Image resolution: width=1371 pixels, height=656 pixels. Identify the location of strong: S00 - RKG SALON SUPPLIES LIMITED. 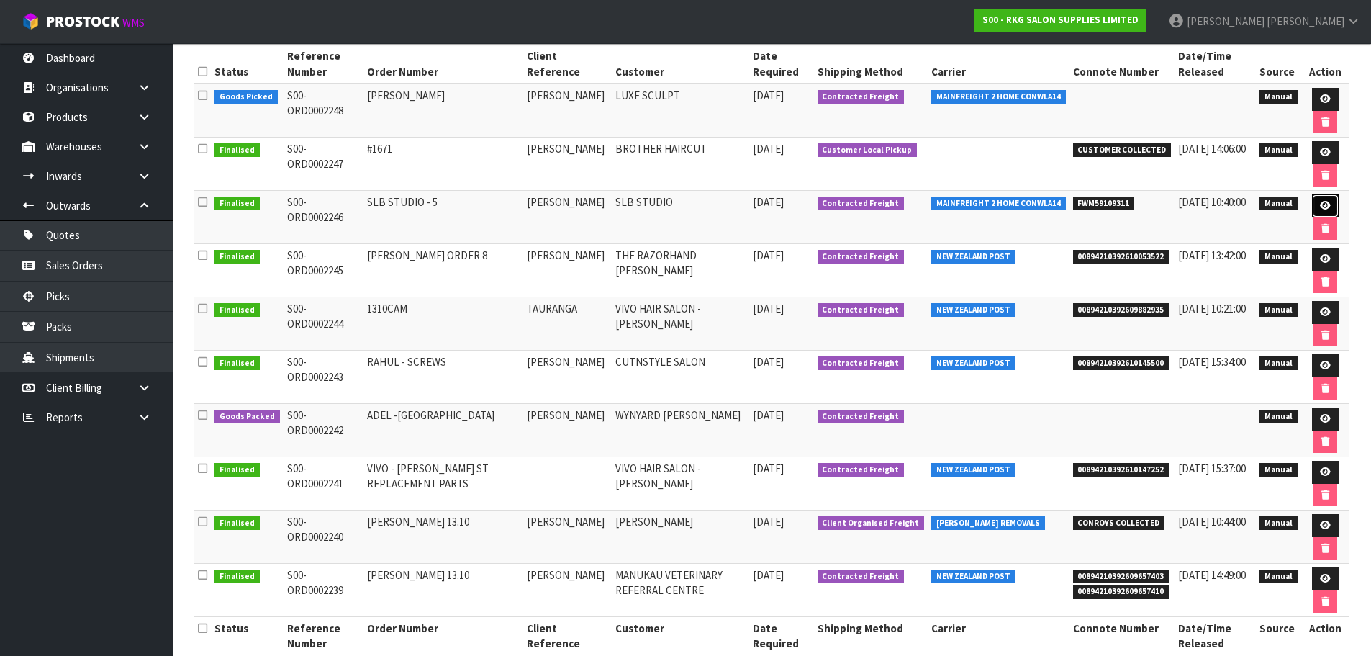
(1060, 19).